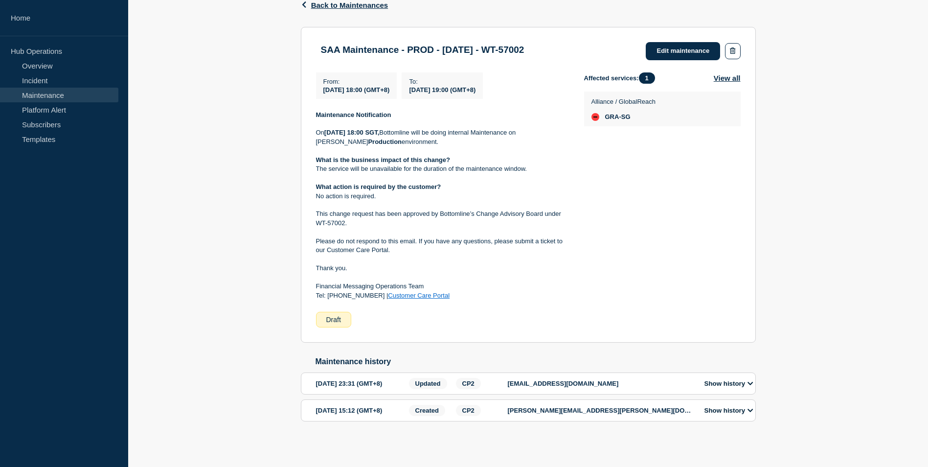 The image size is (928, 467). Describe the element at coordinates (357, 81) in the screenshot. I see `p: From :` at that location.